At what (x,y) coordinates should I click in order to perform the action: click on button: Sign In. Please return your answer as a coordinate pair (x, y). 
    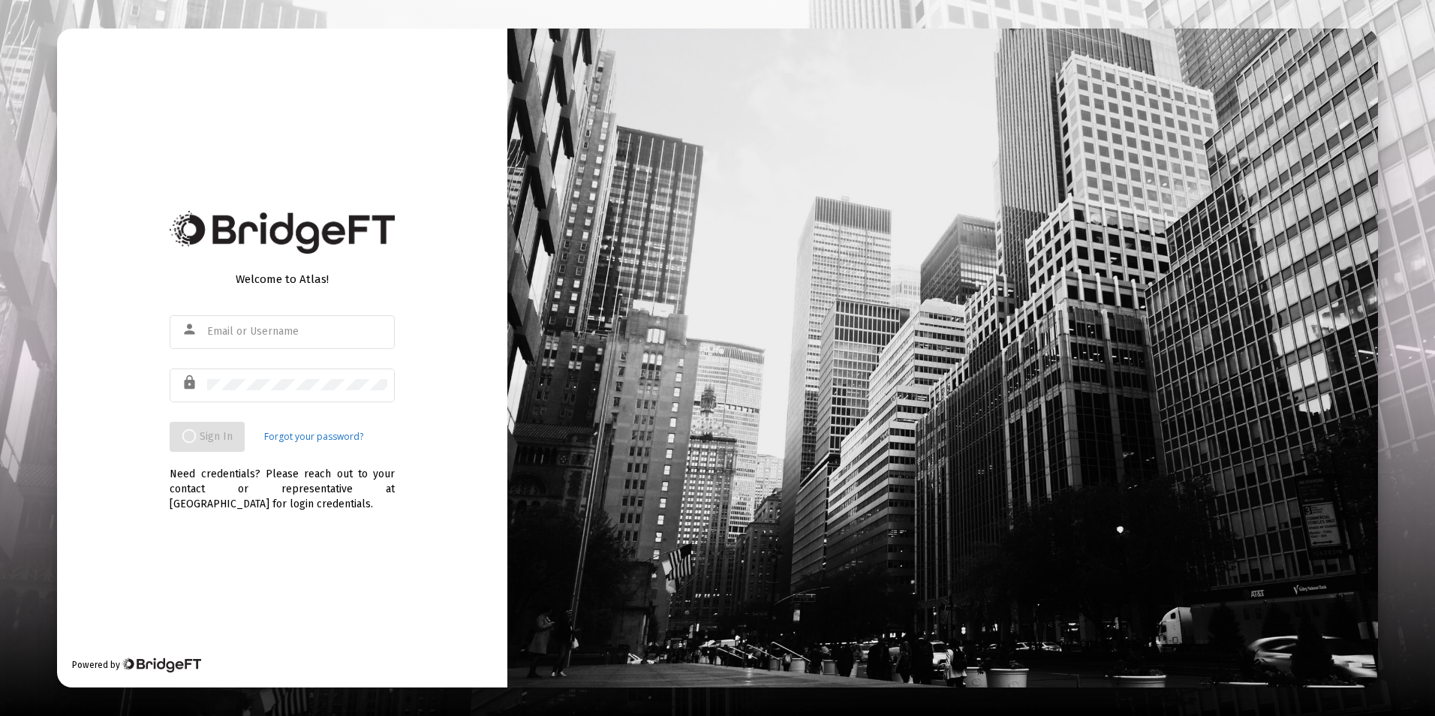
    Looking at the image, I should click on (207, 437).